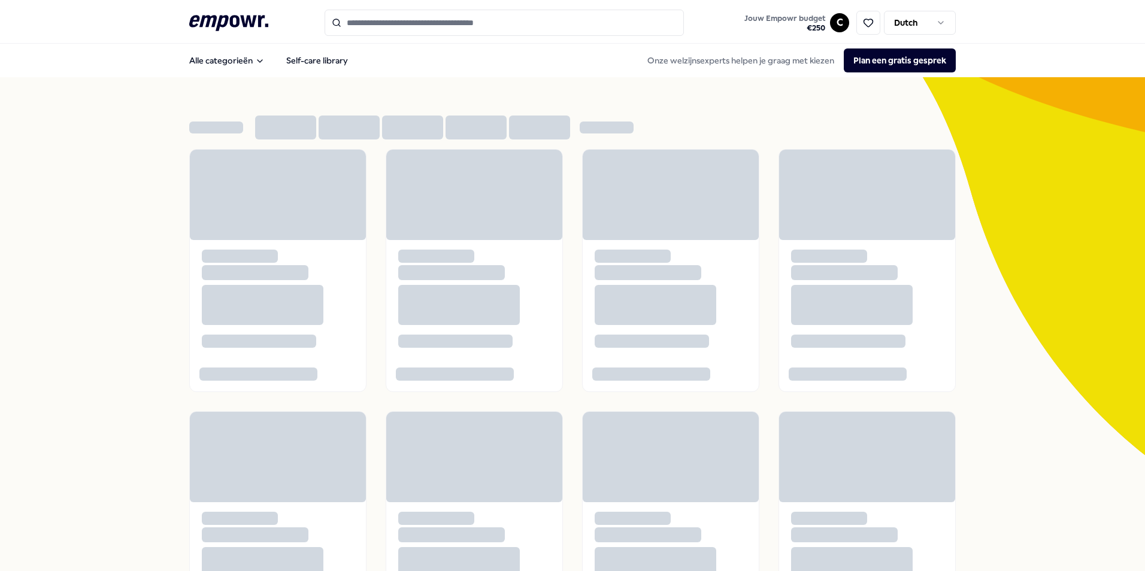  Describe the element at coordinates (785, 28) in the screenshot. I see `span: € 250` at that location.